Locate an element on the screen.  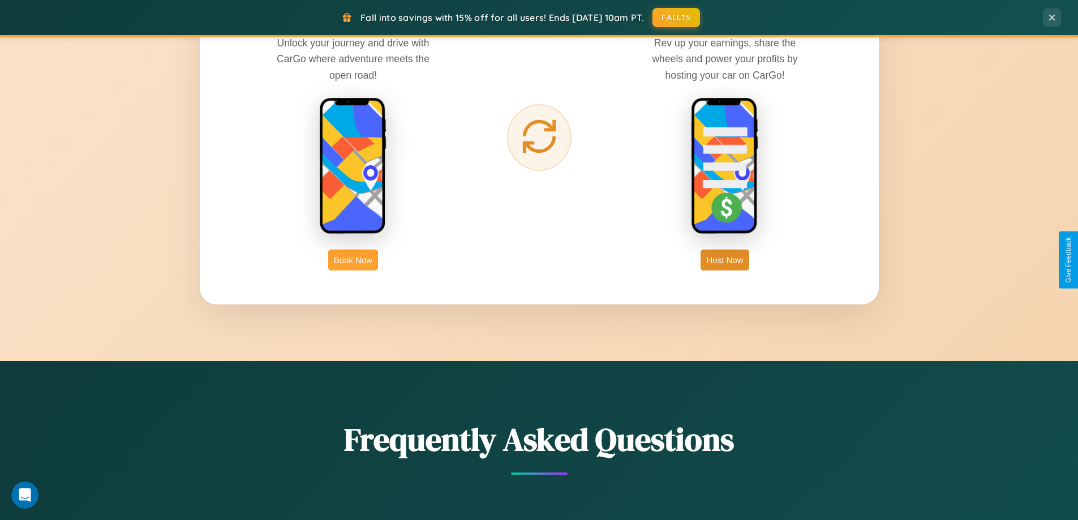
div: Give Feedback is located at coordinates (1069, 260).